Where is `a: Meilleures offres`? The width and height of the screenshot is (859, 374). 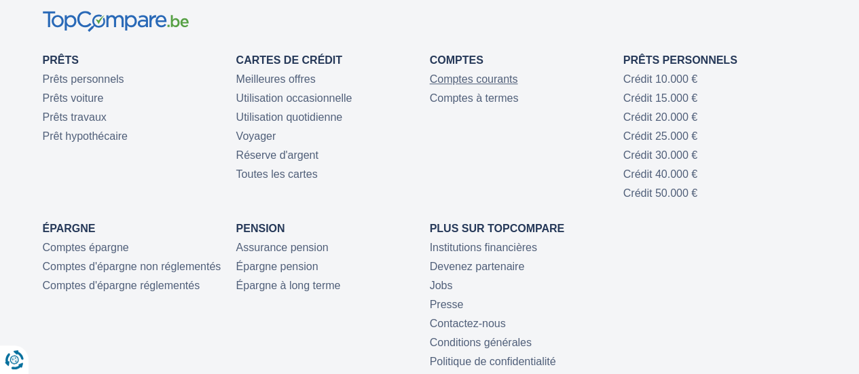 a: Meilleures offres is located at coordinates (276, 79).